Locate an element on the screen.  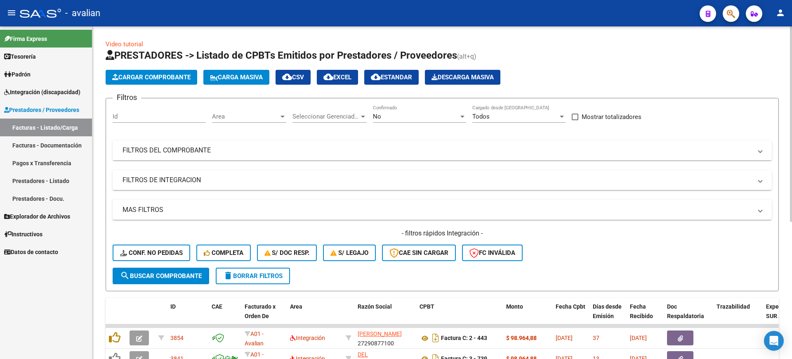
button: Carga Masiva is located at coordinates (236, 77).